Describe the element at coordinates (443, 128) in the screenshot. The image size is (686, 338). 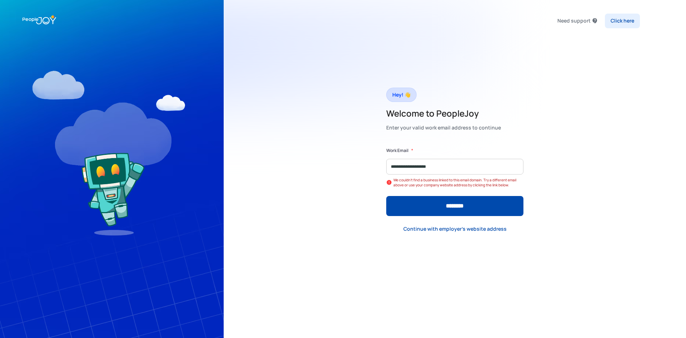
I see `div: Enter your valid work email address to continue` at that location.